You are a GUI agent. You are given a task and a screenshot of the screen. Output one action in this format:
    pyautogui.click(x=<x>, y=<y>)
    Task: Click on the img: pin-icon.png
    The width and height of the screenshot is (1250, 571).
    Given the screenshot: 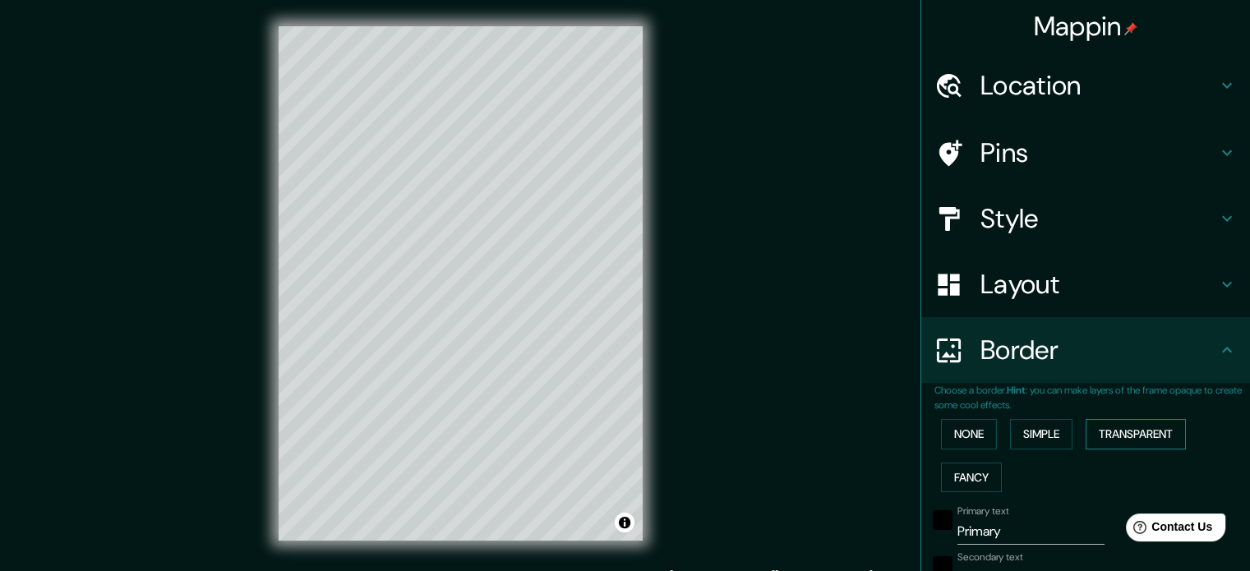 What is the action you would take?
    pyautogui.click(x=1131, y=29)
    